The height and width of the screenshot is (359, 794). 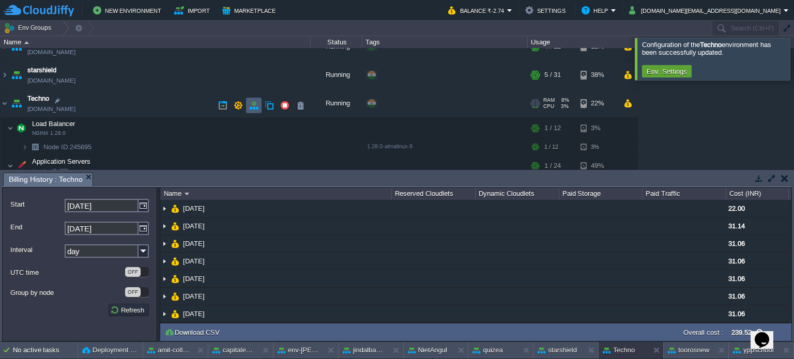 I want to click on label: Start, so click(x=37, y=204).